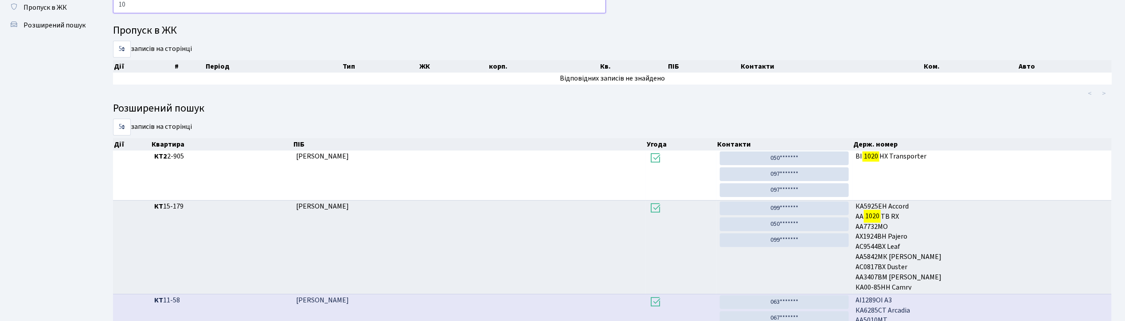 This screenshot has height=321, width=1125. I want to click on span: 11-58, so click(222, 301).